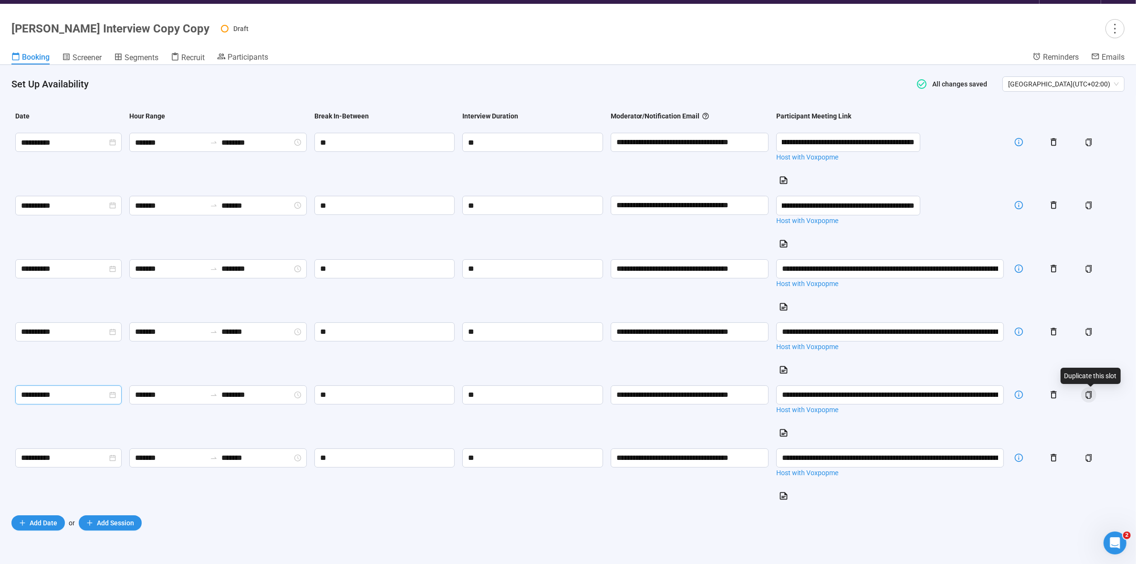  I want to click on a: Recruit, so click(188, 58).